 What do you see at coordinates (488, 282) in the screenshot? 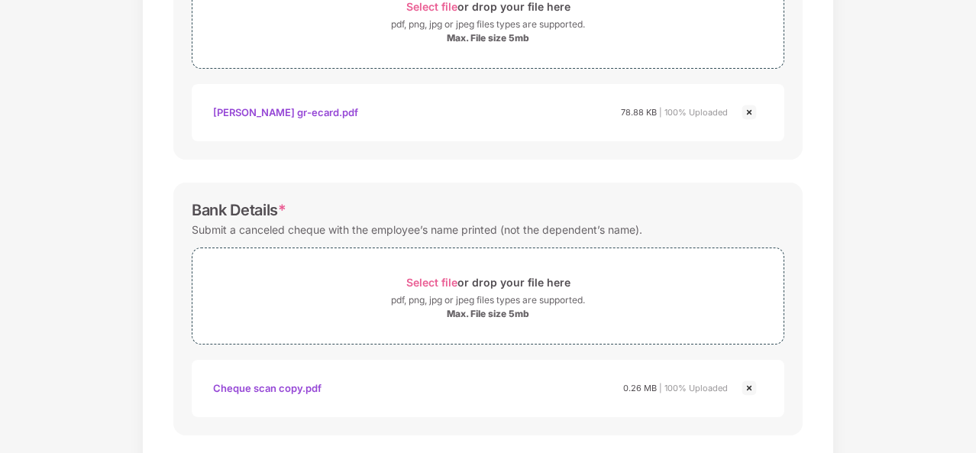
I see `div: or drop your file here` at bounding box center [488, 282].